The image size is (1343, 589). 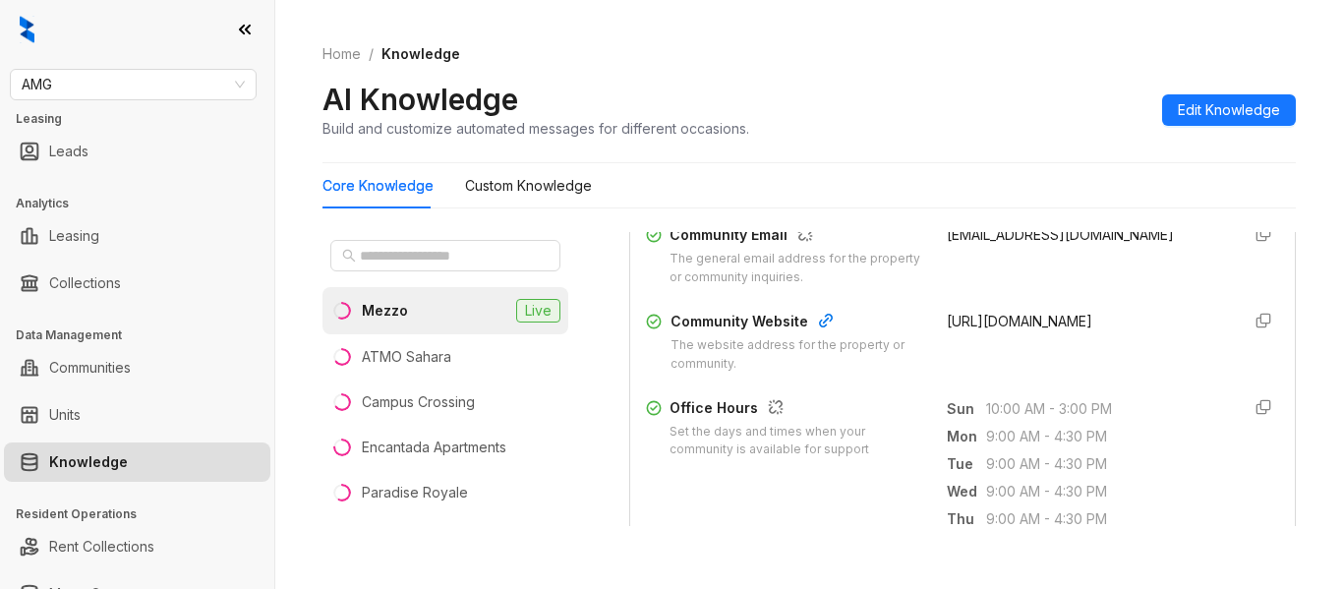 I want to click on div: Set the days and times when your community is available for support, so click(x=796, y=441).